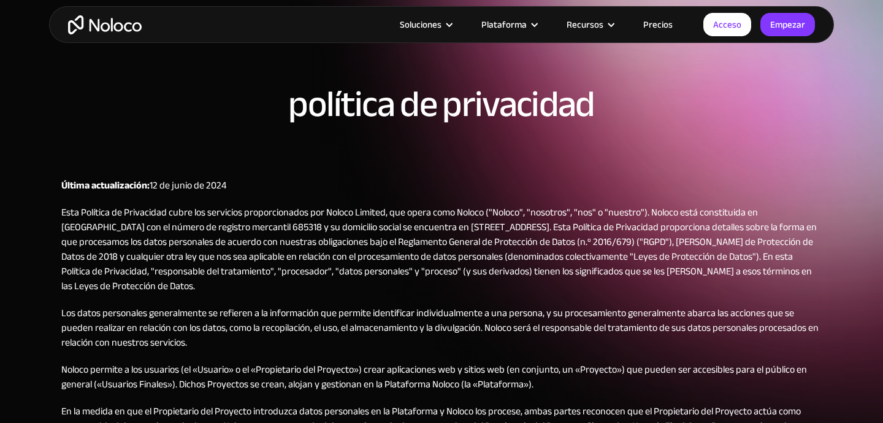  What do you see at coordinates (421, 25) in the screenshot?
I see `font: Soluciones` at bounding box center [421, 25].